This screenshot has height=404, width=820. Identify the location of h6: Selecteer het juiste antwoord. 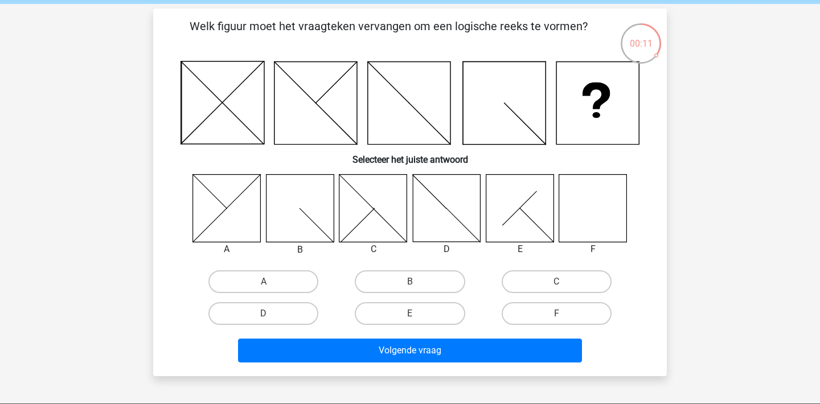
(410, 155).